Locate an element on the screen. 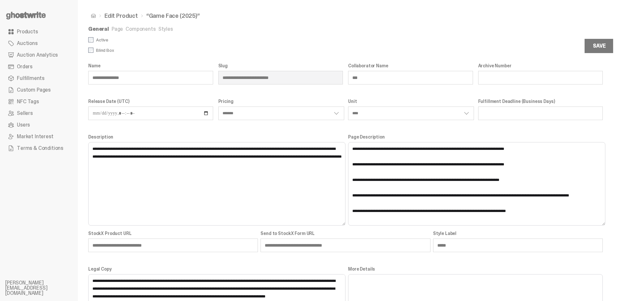 The image size is (618, 301). label: Pricing is located at coordinates (280, 101).